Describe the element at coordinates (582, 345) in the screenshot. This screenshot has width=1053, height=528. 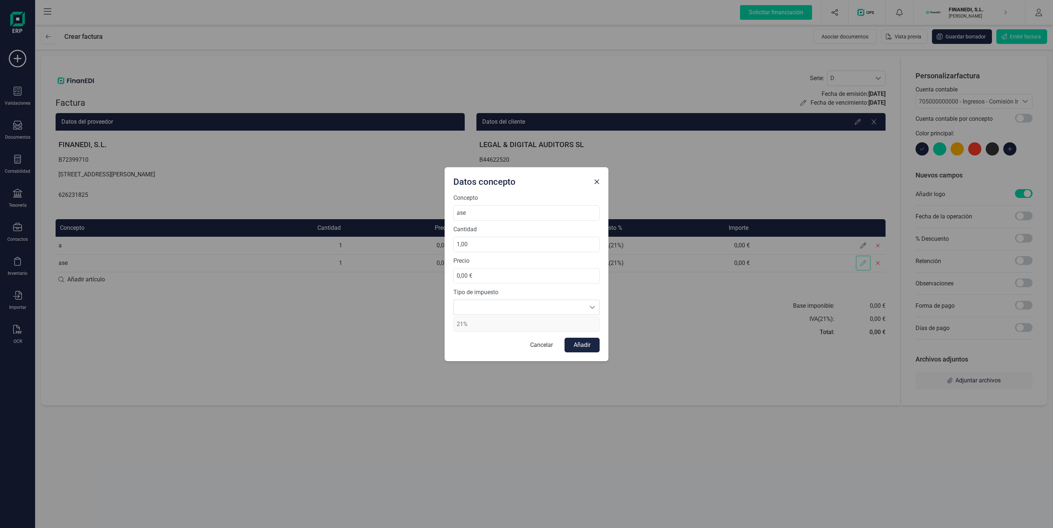
I see `button: Añadir` at that location.